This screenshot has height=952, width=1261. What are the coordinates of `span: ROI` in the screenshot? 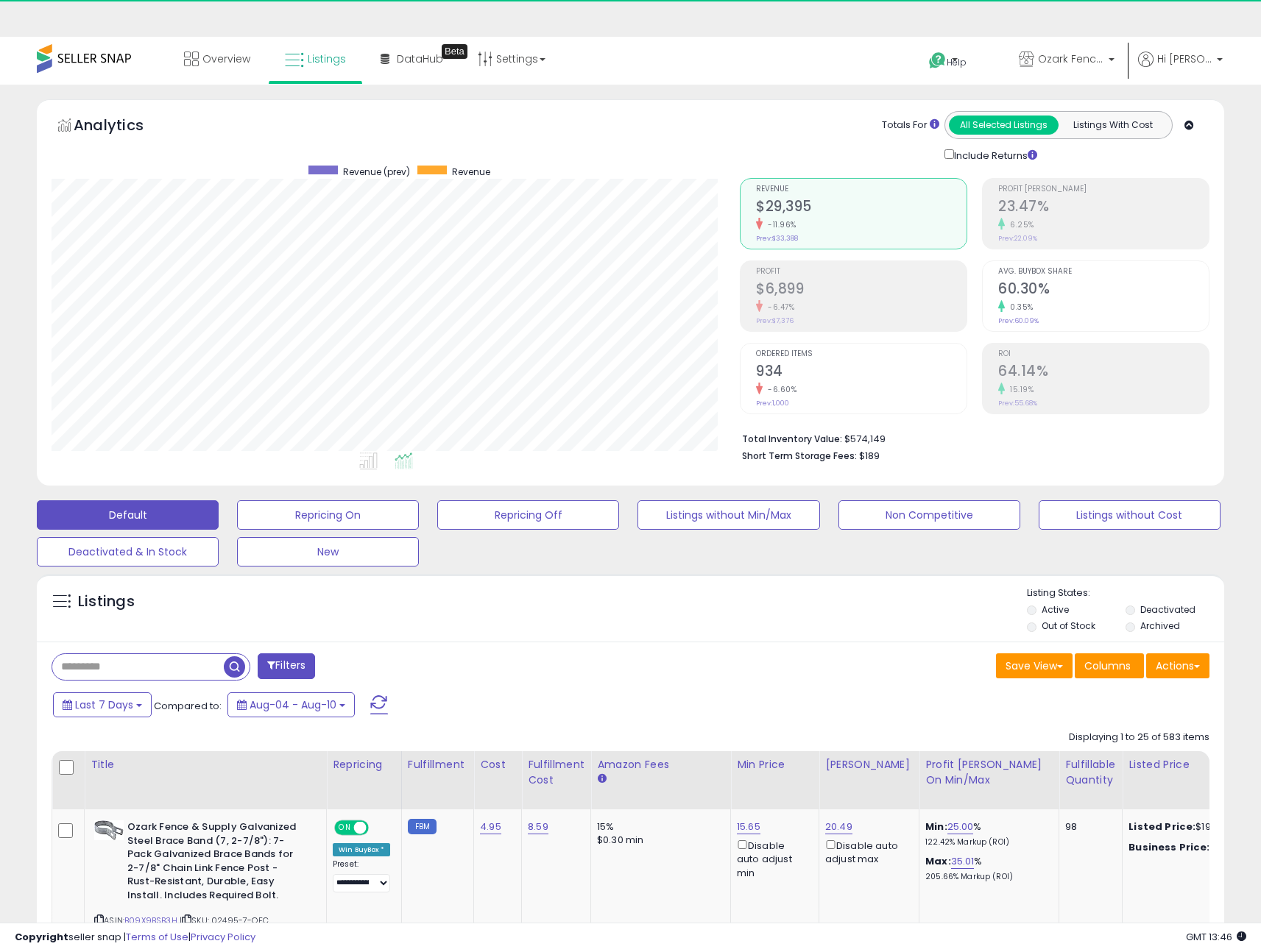 It's located at (1103, 354).